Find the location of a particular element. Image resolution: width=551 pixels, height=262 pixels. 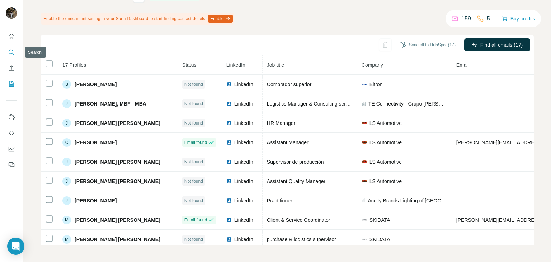

span: Assistant Manager is located at coordinates (287, 142).